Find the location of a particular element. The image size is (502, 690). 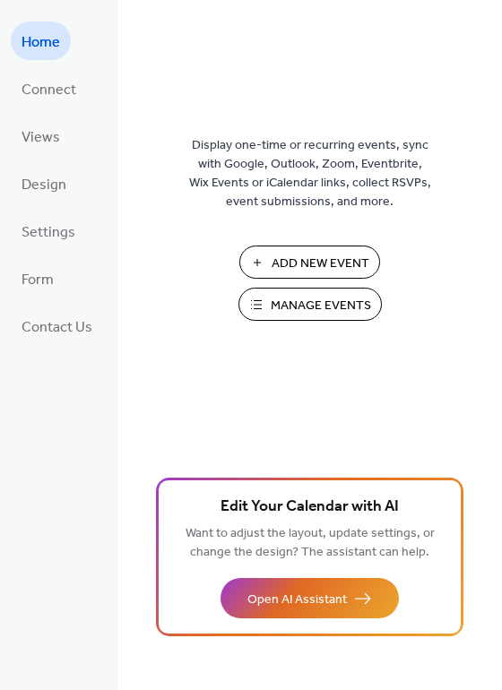

span: Contact Us is located at coordinates (56, 327).